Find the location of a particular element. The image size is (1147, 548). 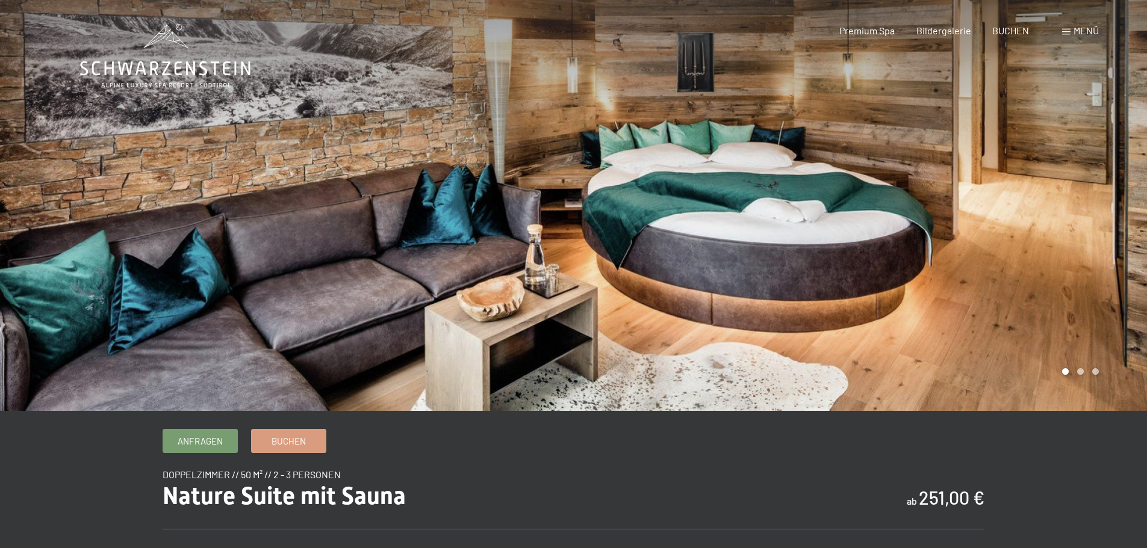

span: BUCHEN is located at coordinates (1010, 30).